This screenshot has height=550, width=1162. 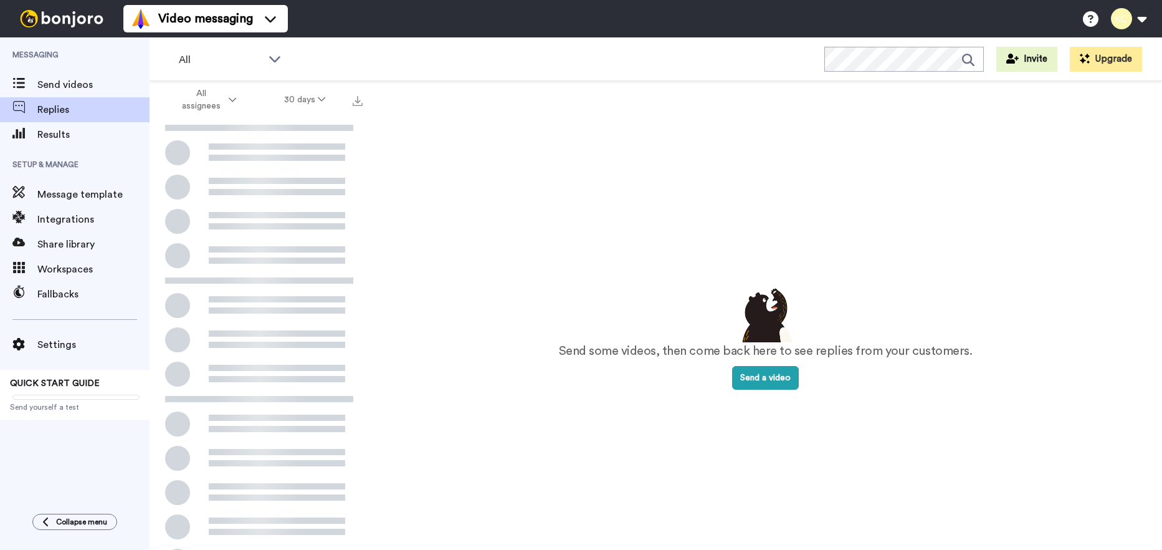 I want to click on a: Send a video, so click(x=765, y=378).